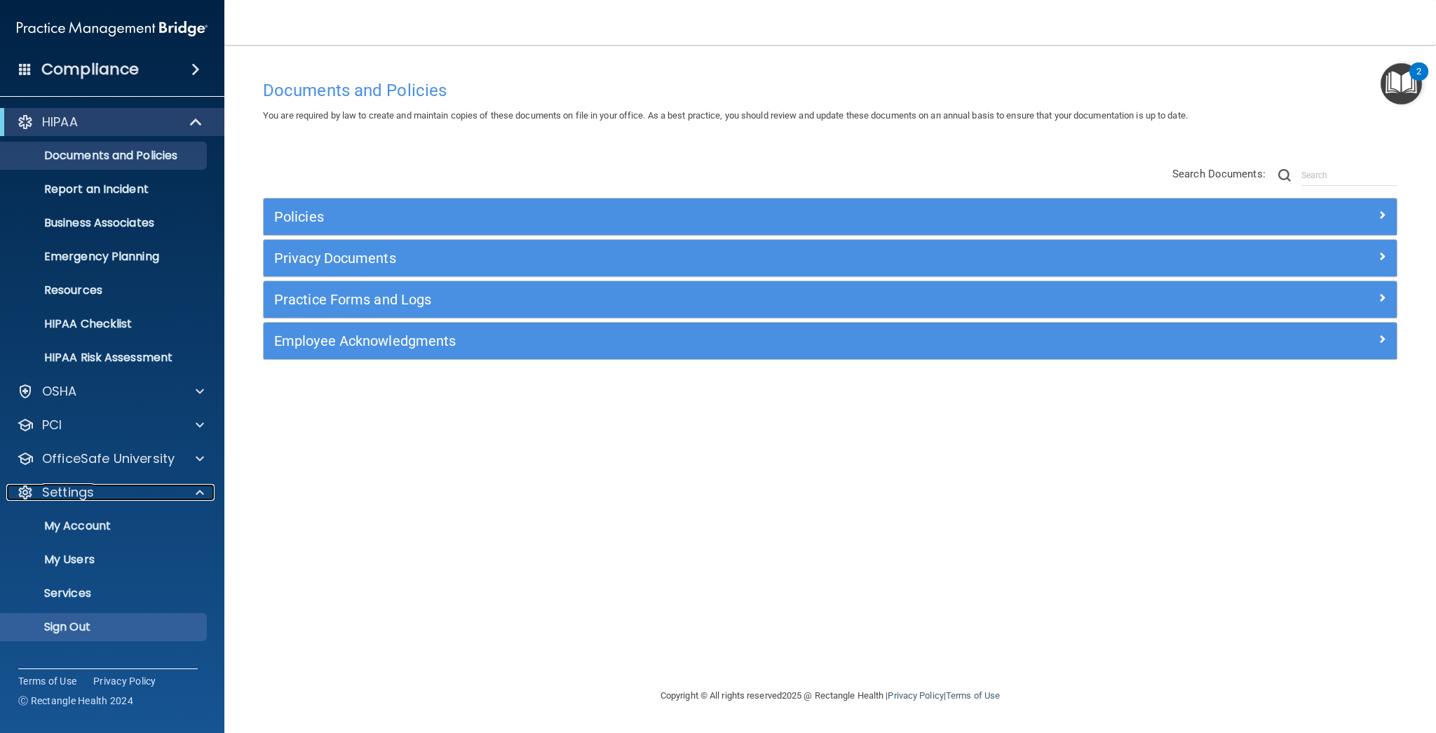 The image size is (1436, 733). What do you see at coordinates (1219, 174) in the screenshot?
I see `span: Search Documents:` at bounding box center [1219, 174].